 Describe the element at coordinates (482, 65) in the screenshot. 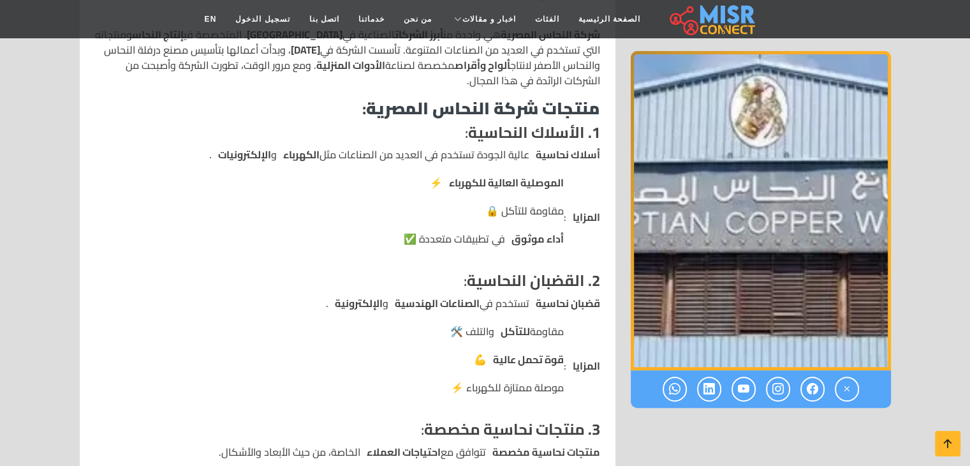

I see `strong: ألواح وأقراص` at that location.